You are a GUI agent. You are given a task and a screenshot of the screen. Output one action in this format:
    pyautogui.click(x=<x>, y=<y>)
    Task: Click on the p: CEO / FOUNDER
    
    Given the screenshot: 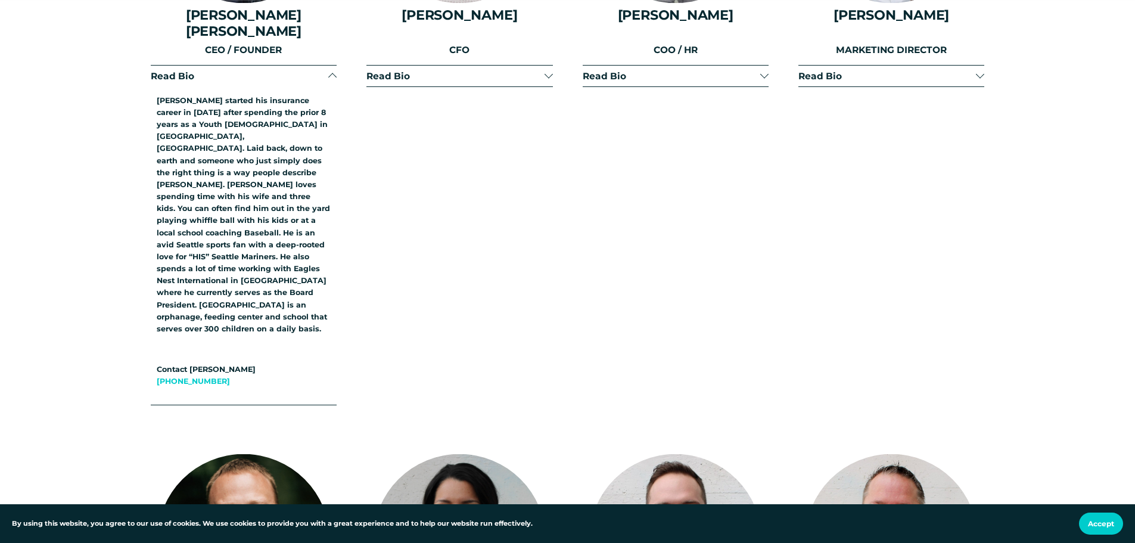 What is the action you would take?
    pyautogui.click(x=244, y=50)
    